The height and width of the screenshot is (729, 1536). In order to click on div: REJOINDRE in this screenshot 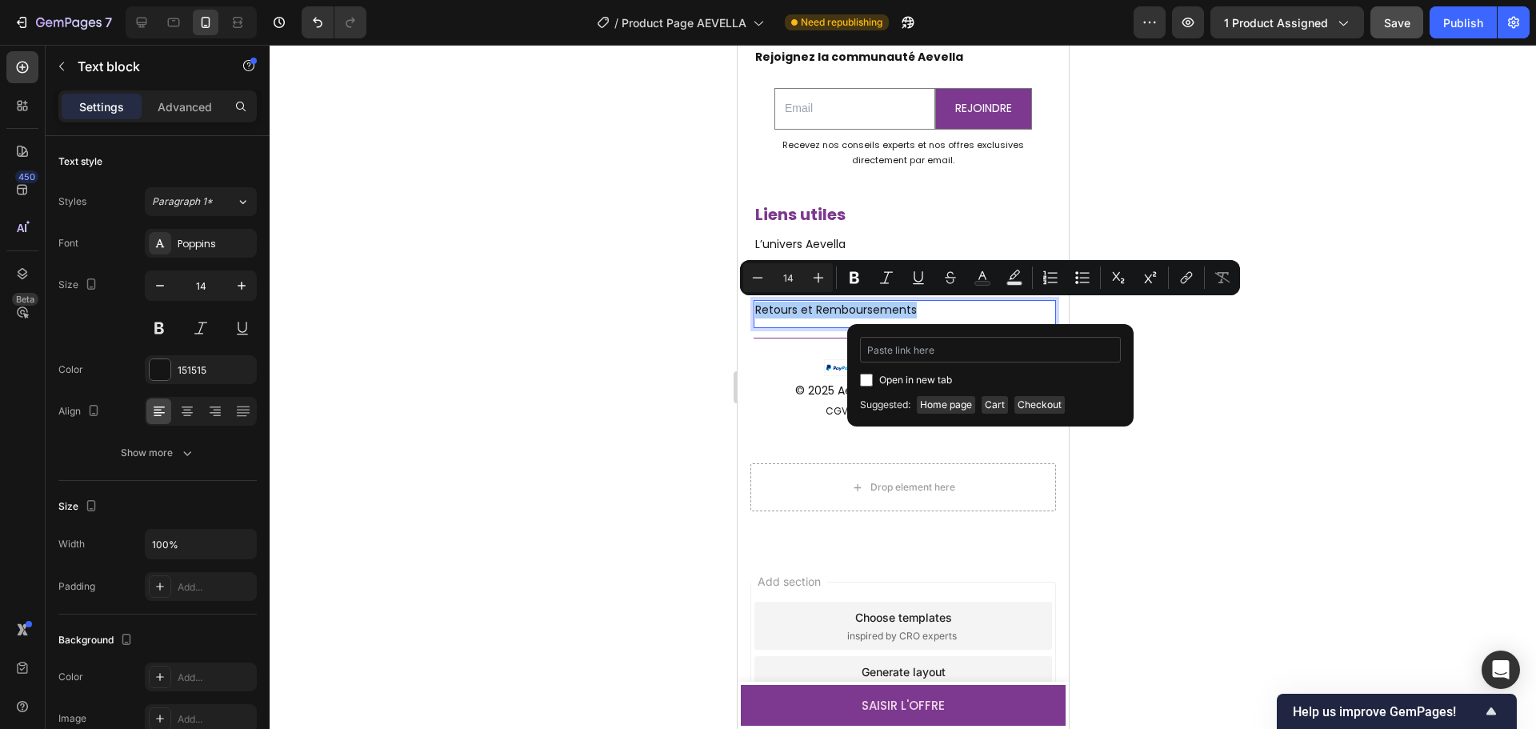, I will do `click(246, 63)`.